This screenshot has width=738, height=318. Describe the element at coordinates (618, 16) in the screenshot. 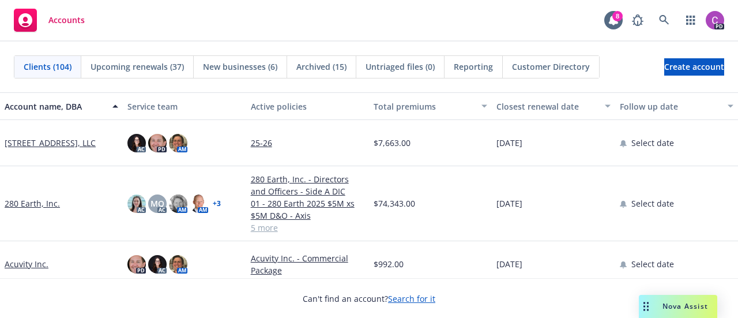

I see `div: 8` at that location.